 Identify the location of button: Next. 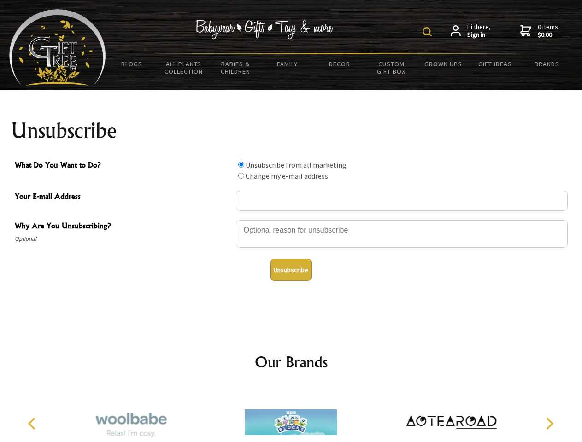
(549, 424).